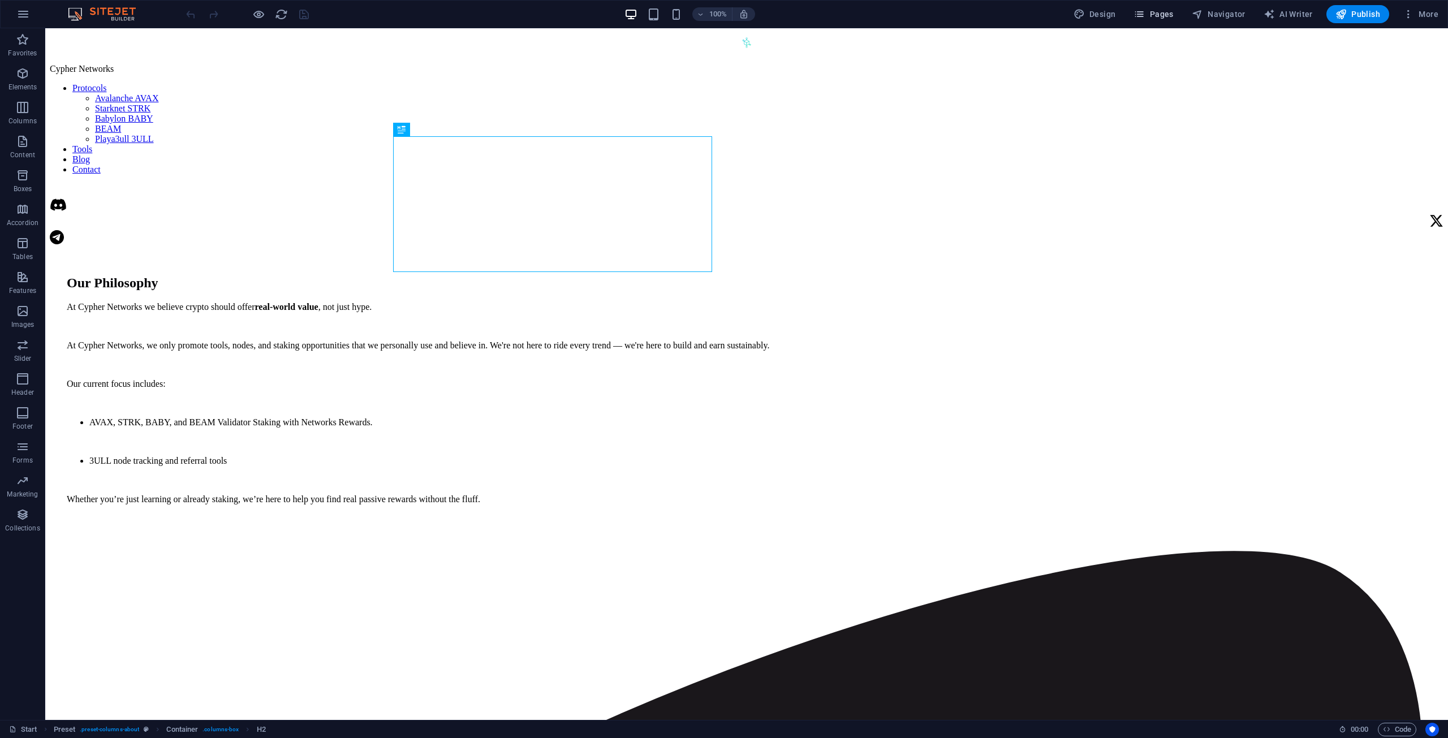 The image size is (1448, 738). Describe the element at coordinates (1397, 729) in the screenshot. I see `span: Code` at that location.